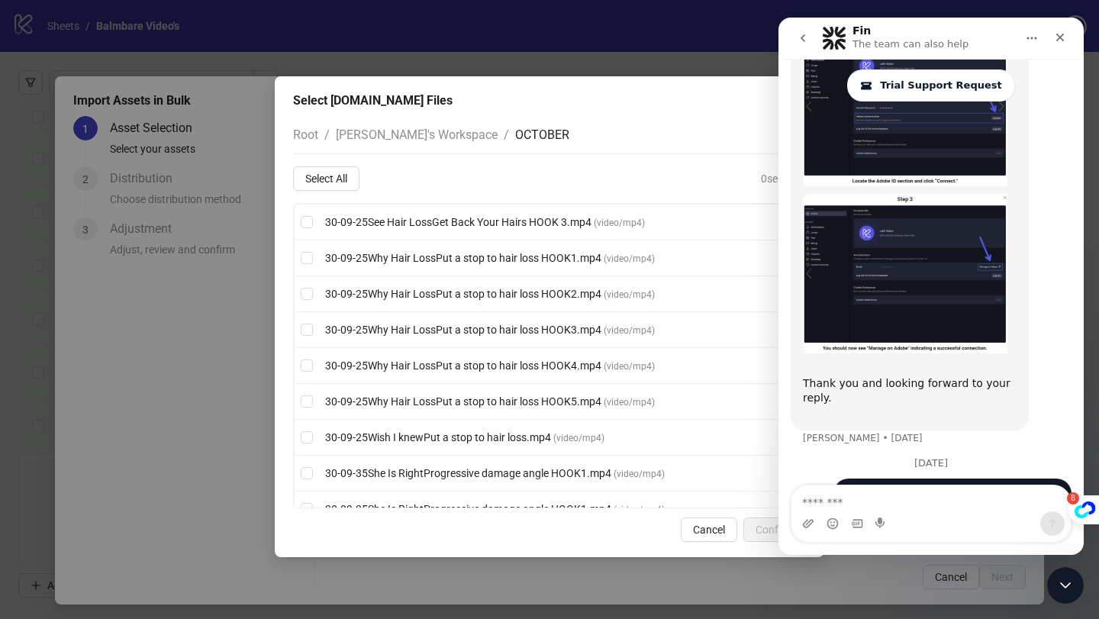 The image size is (1099, 619). I want to click on textarea: Message…, so click(153, 481).